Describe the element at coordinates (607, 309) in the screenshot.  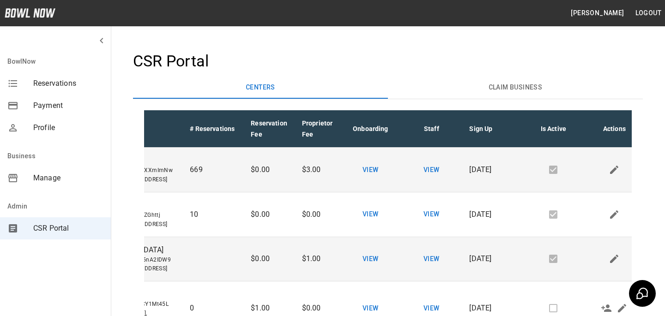
I see `button: Make Admin` at that location.